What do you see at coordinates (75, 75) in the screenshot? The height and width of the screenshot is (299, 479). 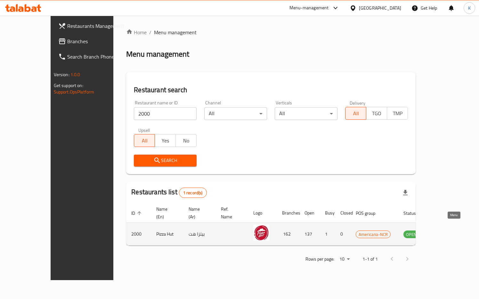 I see `span: 1.0.0` at bounding box center [75, 75].